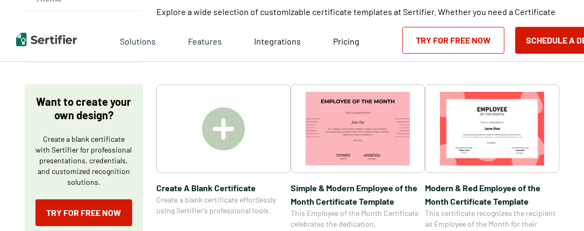  What do you see at coordinates (84, 24) in the screenshot?
I see `button: Style` at bounding box center [84, 24].